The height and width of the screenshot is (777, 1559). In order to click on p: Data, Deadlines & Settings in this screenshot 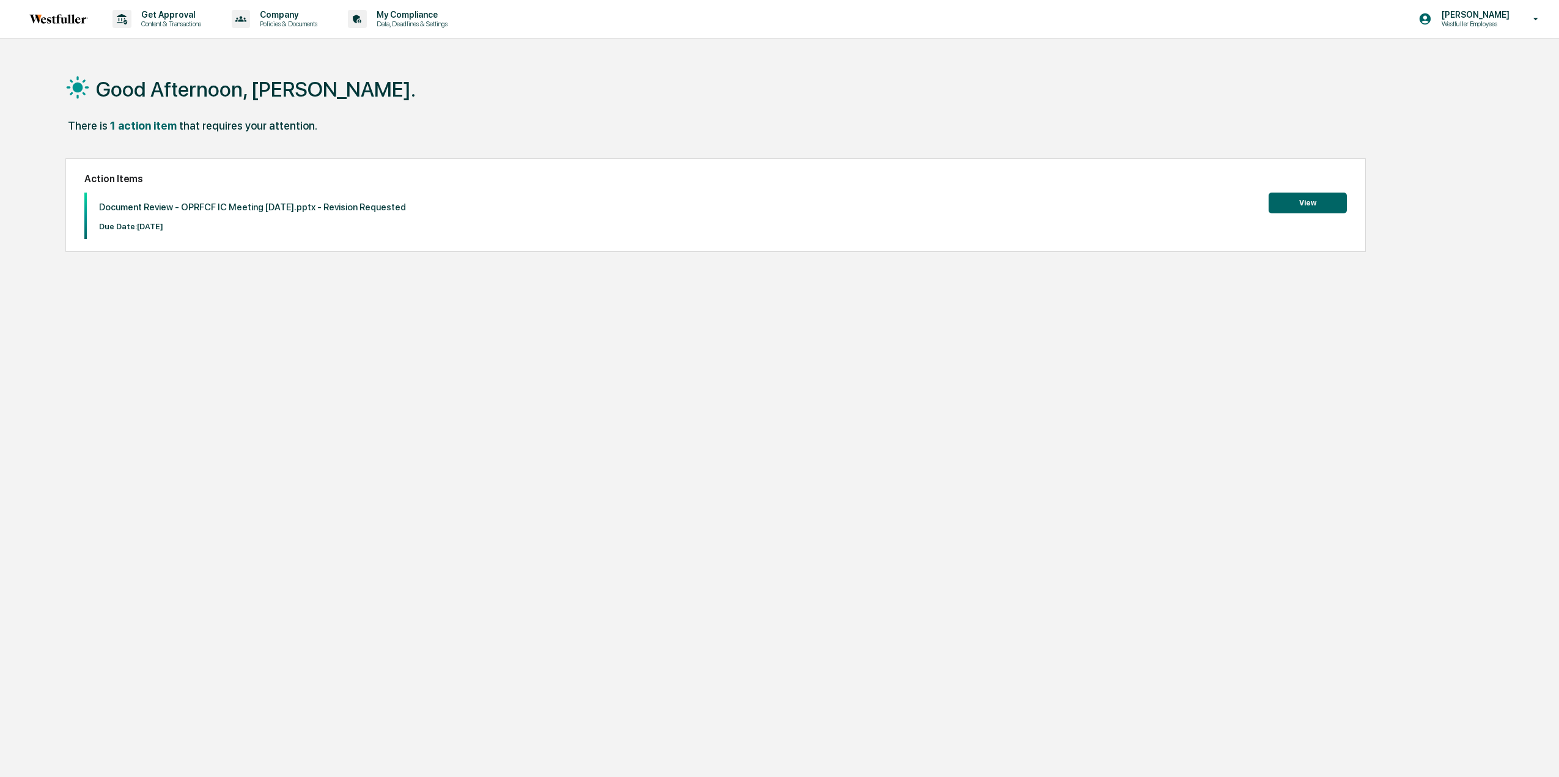, I will do `click(410, 24)`.